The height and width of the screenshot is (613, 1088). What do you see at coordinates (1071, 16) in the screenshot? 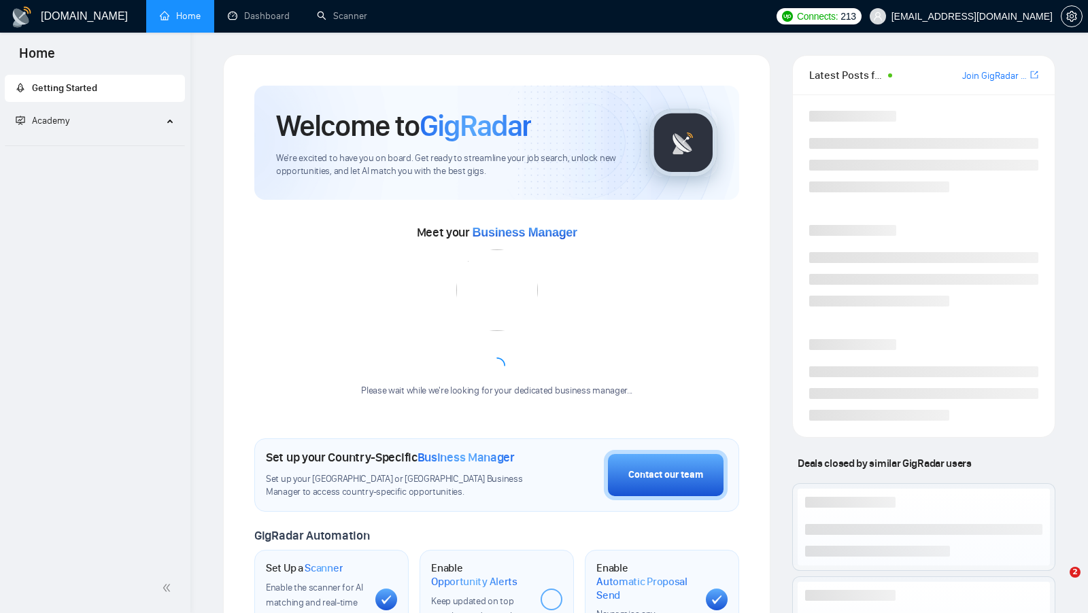
I see `span: setting` at bounding box center [1071, 16].